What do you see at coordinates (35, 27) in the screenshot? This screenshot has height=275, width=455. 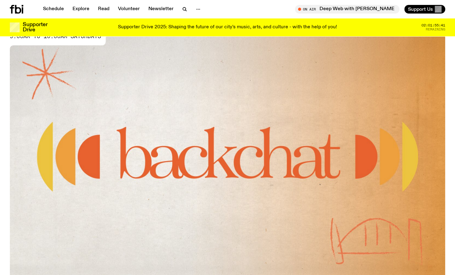 I see `h3: Supporter Drive` at bounding box center [35, 27].